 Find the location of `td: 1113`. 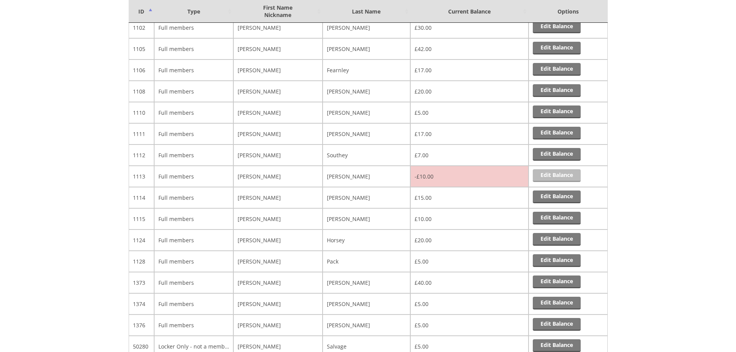

td: 1113 is located at coordinates (141, 176).